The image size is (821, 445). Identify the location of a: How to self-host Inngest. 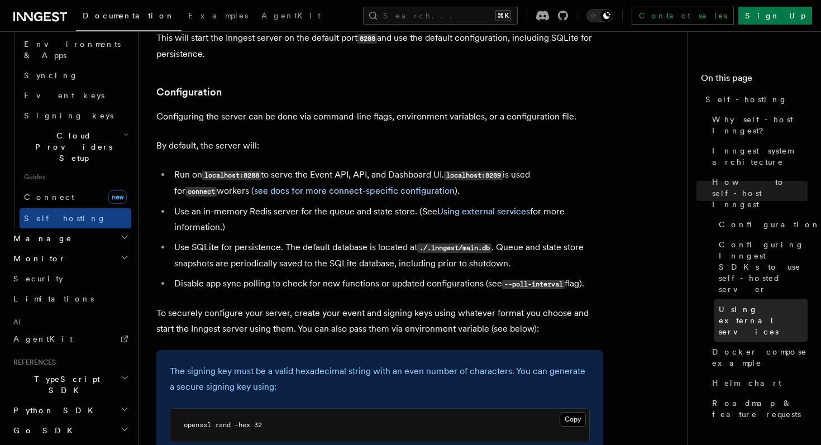
(757, 193).